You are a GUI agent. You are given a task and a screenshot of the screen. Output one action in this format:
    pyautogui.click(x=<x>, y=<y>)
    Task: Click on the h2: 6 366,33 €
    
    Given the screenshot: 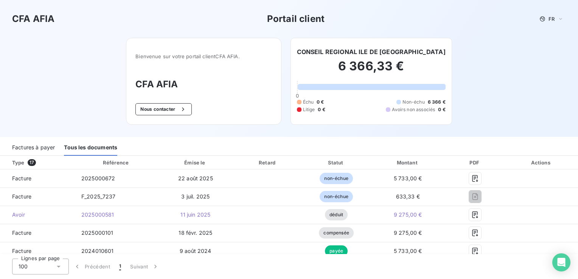 What is the action you would take?
    pyautogui.click(x=371, y=70)
    